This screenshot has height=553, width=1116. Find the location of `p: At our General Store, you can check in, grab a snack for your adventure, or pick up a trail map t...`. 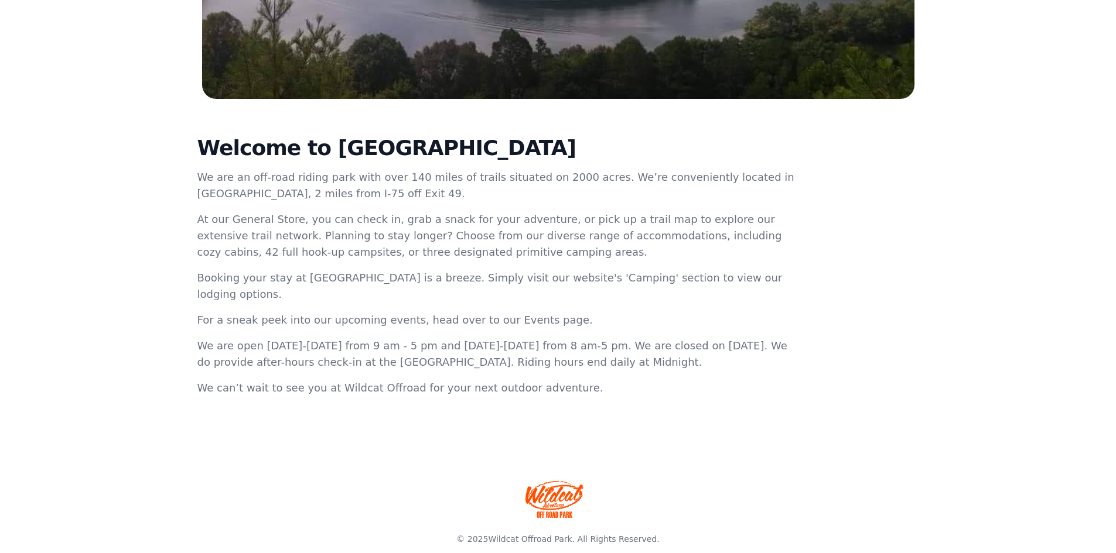

p: At our General Store, you can check in, grab a snack for your adventure, or pick up a trail map t... is located at coordinates (497, 236).